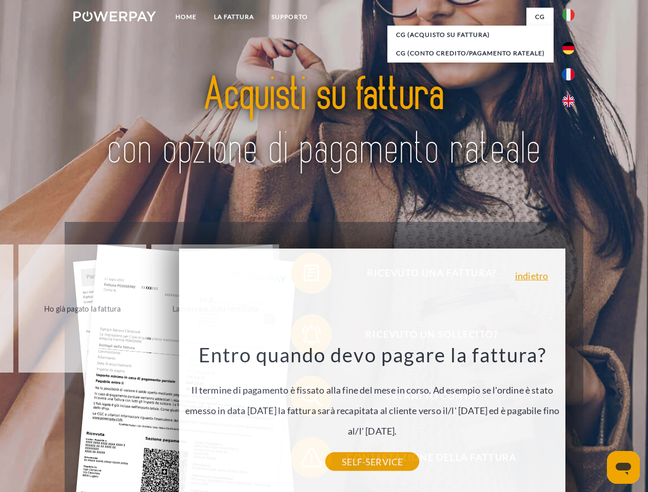  What do you see at coordinates (114, 16) in the screenshot?
I see `img: logo-powerpay-white.svg` at bounding box center [114, 16].